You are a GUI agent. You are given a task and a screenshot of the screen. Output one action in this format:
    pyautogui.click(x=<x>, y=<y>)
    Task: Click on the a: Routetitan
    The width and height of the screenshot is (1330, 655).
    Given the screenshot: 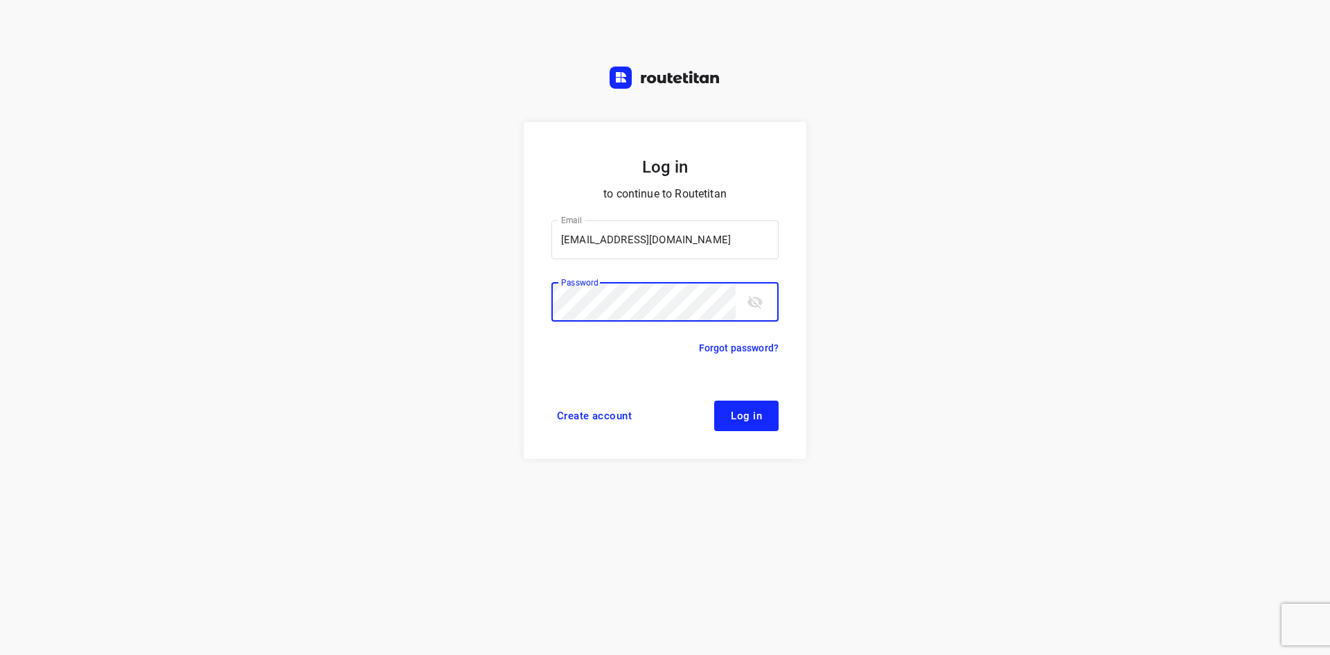 What is the action you would take?
    pyautogui.click(x=665, y=79)
    